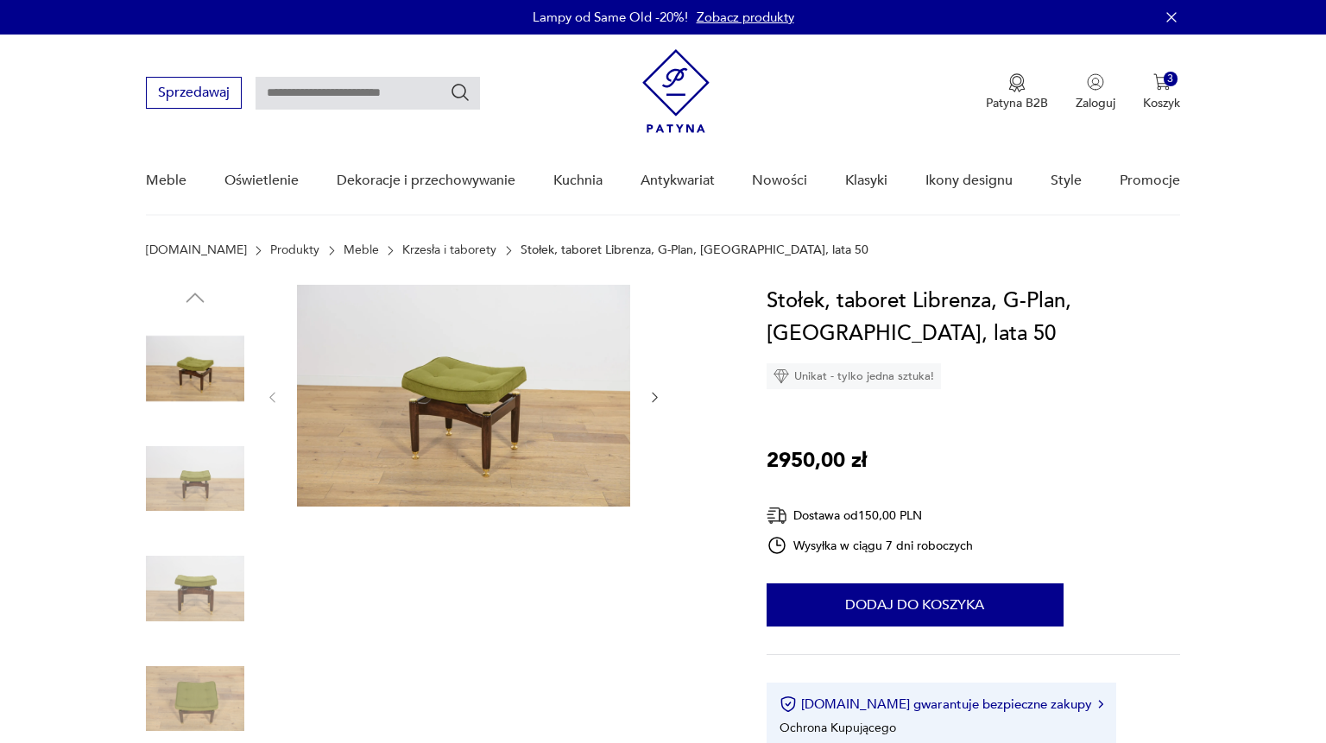  I want to click on button: Szukaj, so click(460, 92).